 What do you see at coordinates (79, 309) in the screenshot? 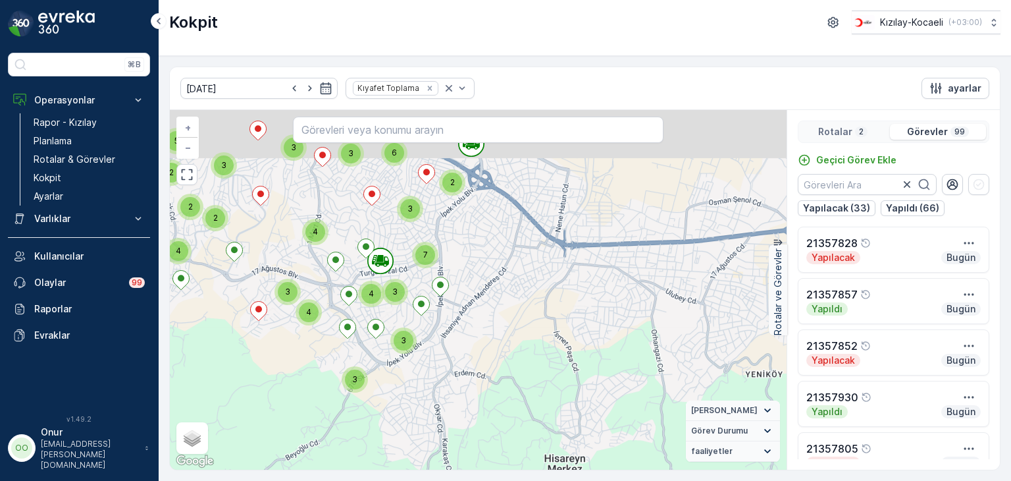
I see `a: Raporlar` at bounding box center [79, 309].